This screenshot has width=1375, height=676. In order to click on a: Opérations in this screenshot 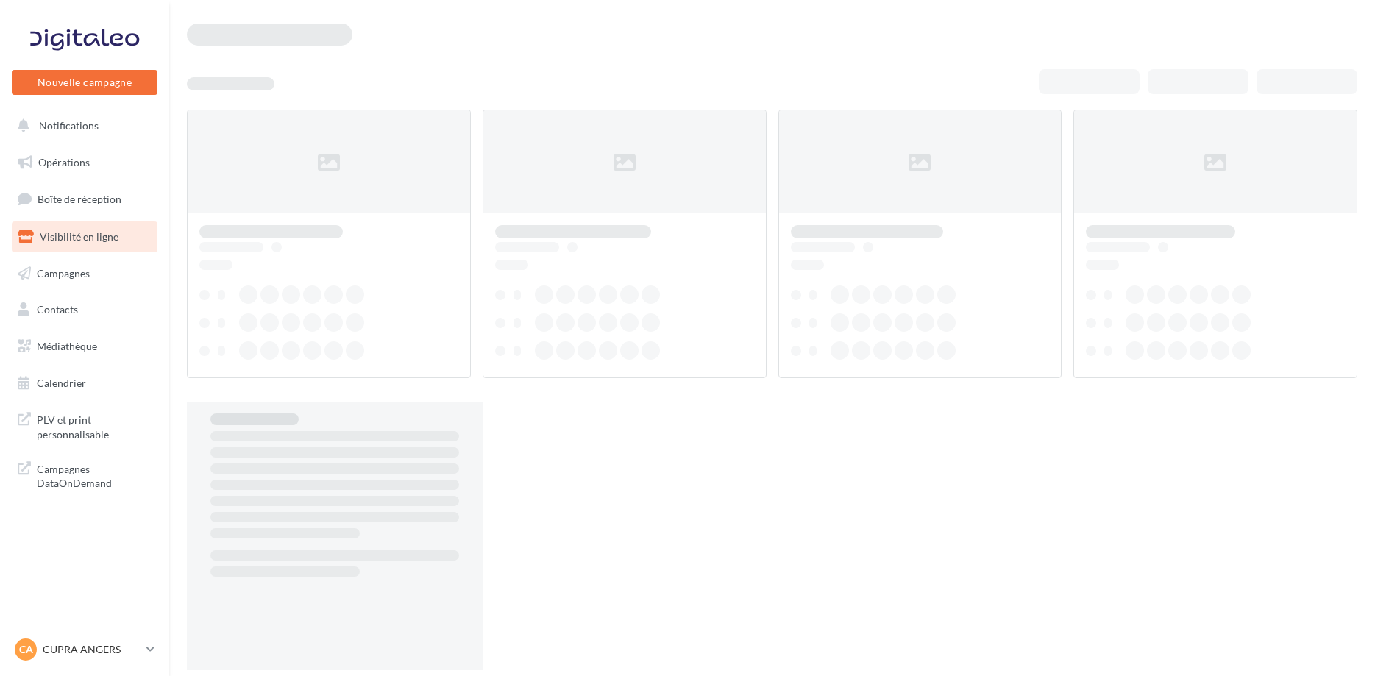, I will do `click(85, 163)`.